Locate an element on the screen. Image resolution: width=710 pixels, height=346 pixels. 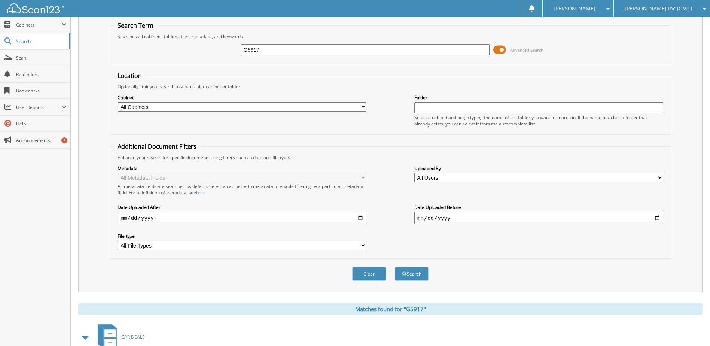
span: Search is located at coordinates (41, 41).